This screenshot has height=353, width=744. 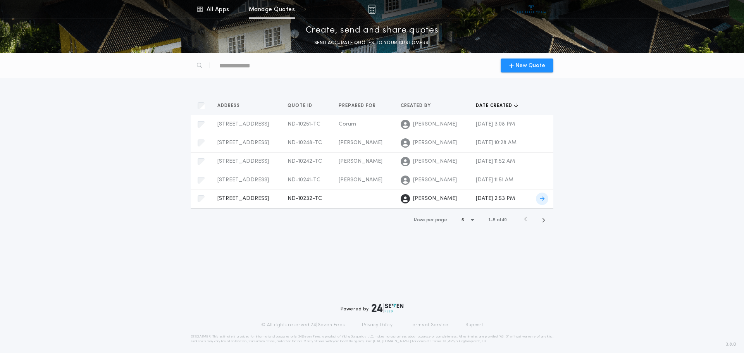 I want to click on img: vs-icon, so click(x=531, y=9).